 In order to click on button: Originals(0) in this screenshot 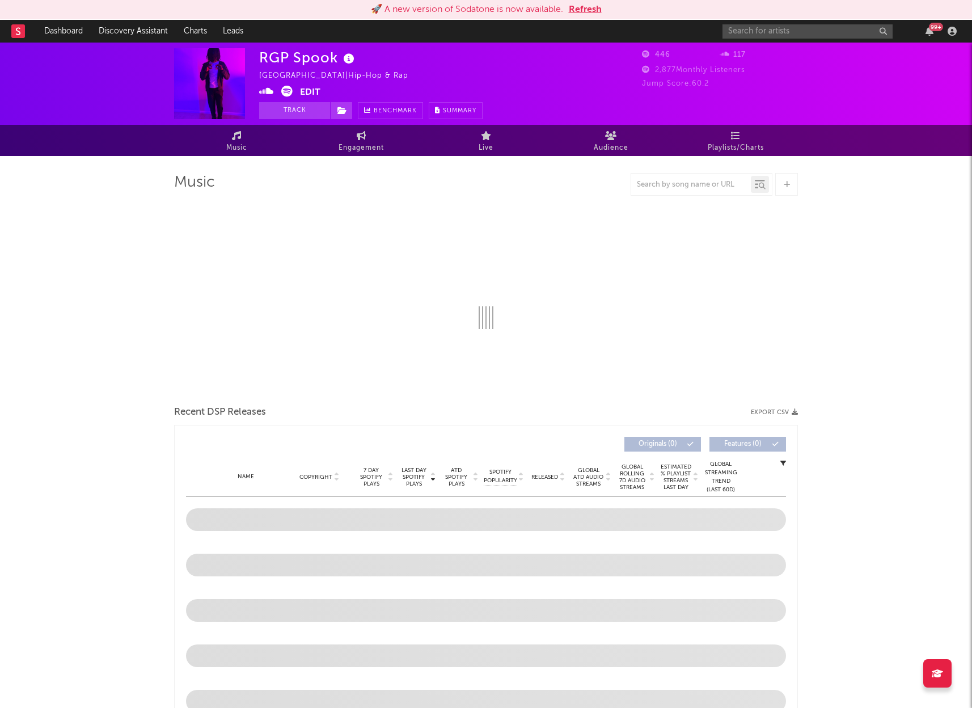, I will do `click(662, 444)`.